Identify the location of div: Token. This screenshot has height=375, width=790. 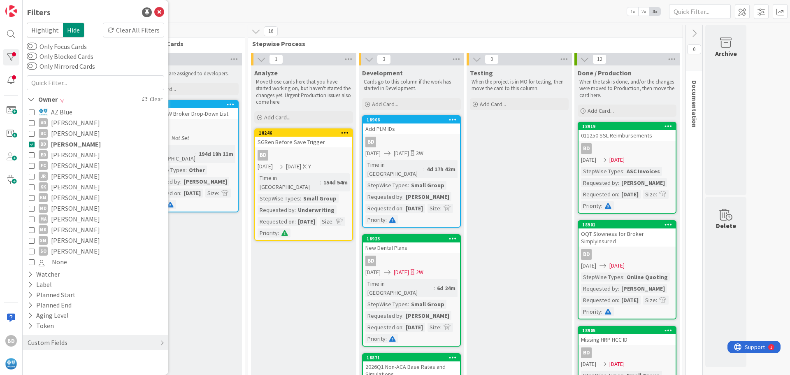
(41, 326).